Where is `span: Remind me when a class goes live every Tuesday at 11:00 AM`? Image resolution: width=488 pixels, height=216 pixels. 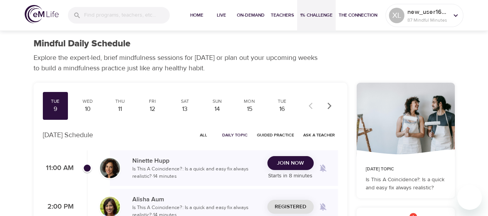
span: Remind me when a class goes live every Tuesday at 11:00 AM is located at coordinates (323, 168).